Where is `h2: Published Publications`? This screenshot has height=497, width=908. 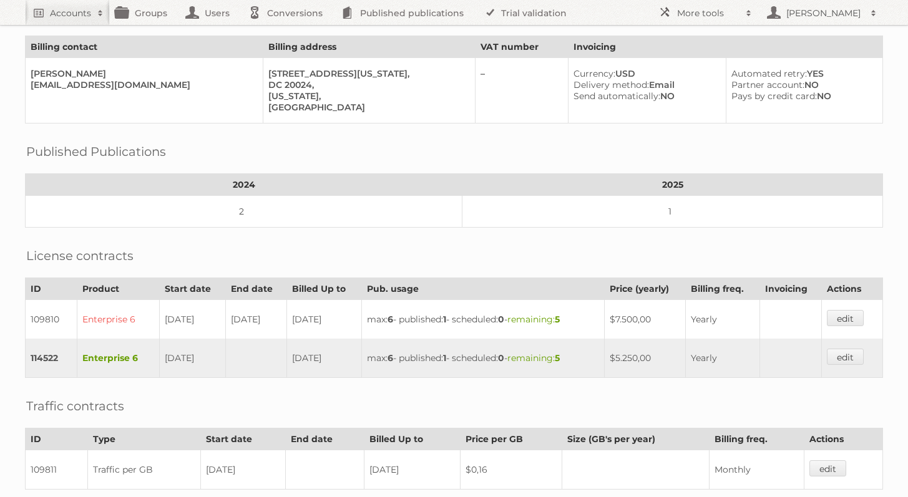 h2: Published Publications is located at coordinates (96, 152).